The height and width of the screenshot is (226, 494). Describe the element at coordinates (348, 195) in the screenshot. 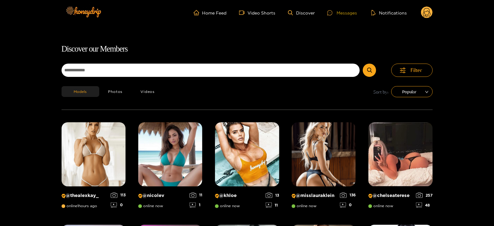

I see `div: 136` at that location.